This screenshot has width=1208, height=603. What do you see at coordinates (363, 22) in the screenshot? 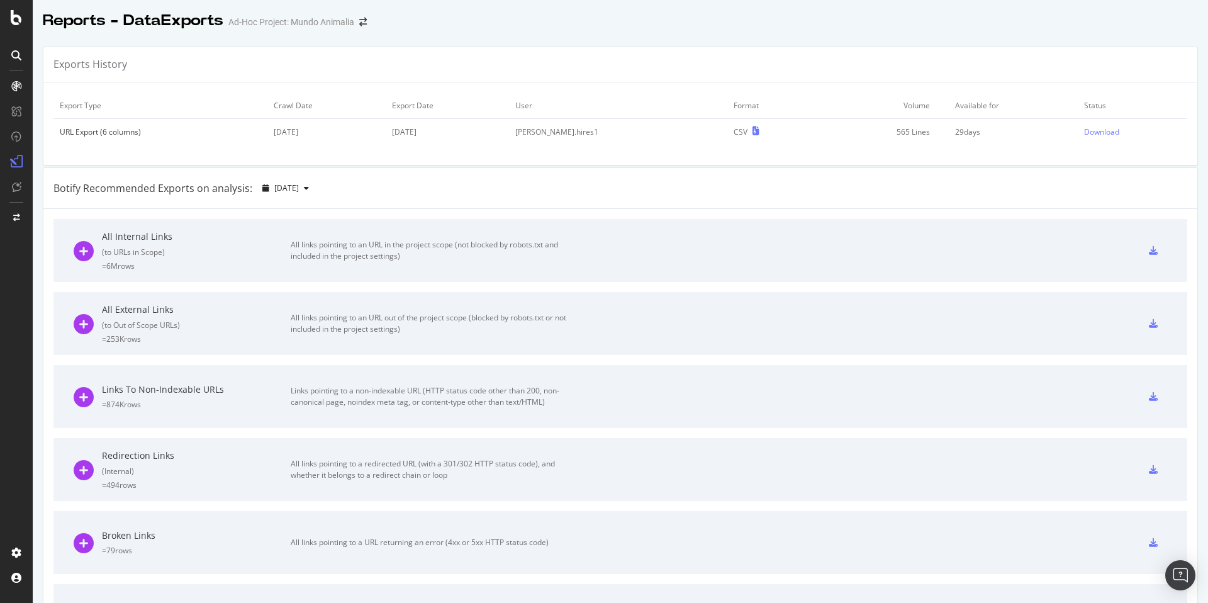
I see `div: arrow-right-arrow-left` at bounding box center [363, 22].